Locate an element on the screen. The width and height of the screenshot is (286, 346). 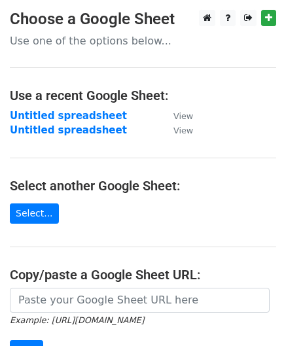
h3: Choose a Google Sheet is located at coordinates (143, 19).